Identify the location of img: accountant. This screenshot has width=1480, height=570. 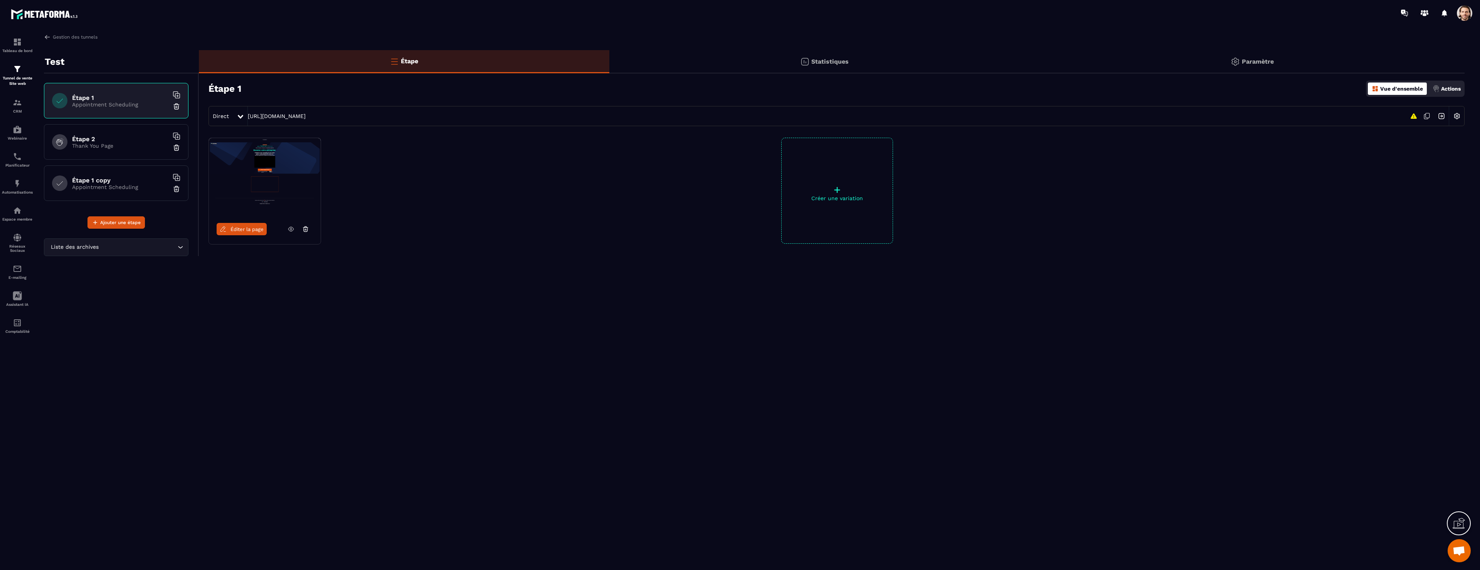
(17, 323).